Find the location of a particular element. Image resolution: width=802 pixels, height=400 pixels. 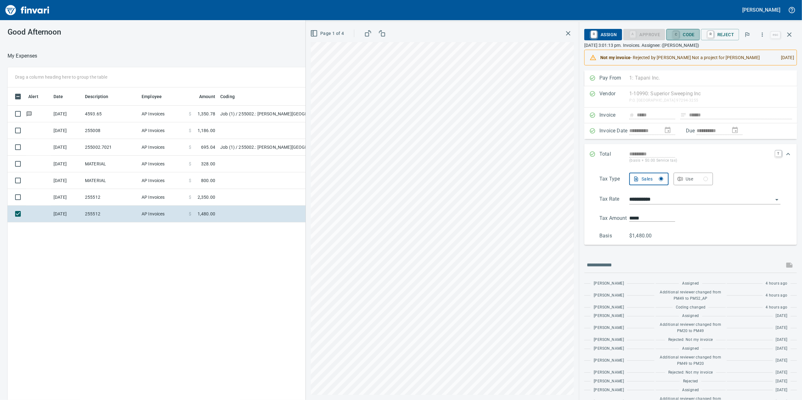

div: Coding Required is located at coordinates (645, 34).